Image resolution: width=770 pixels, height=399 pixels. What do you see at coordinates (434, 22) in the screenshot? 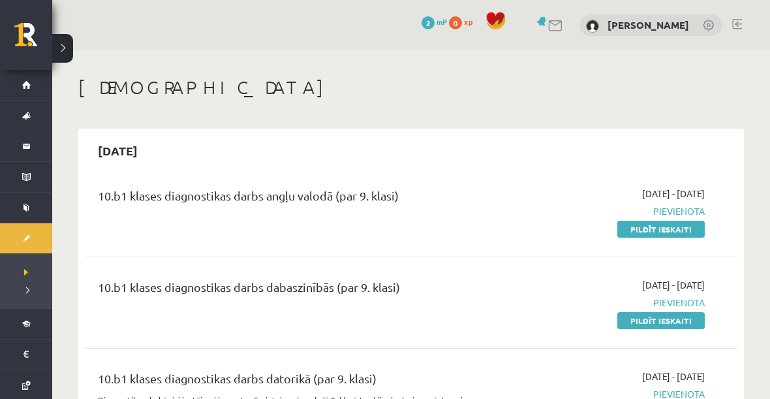
I see `a: 2 mP` at bounding box center [434, 22].